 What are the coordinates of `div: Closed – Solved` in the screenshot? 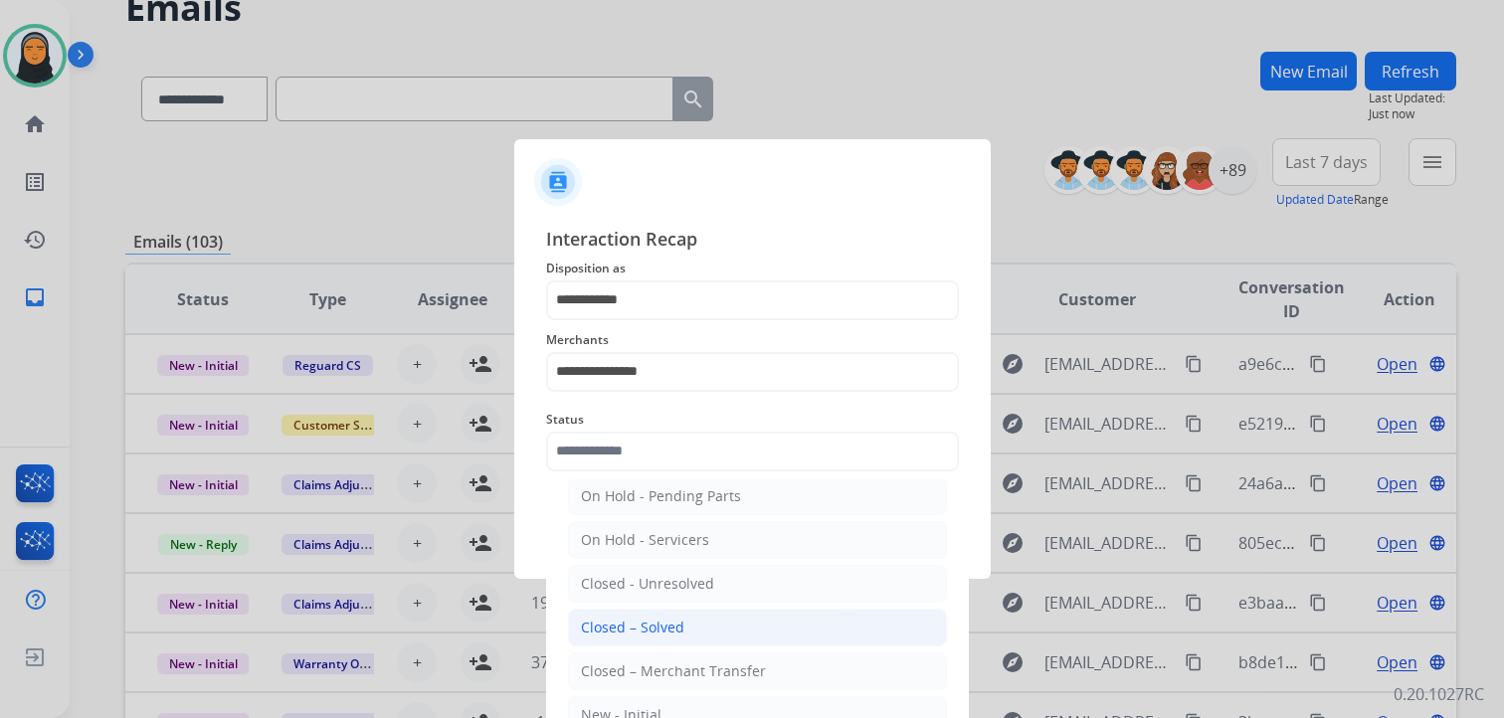 It's located at (633, 628).